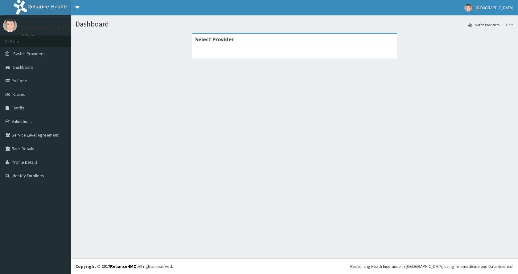  I want to click on span: Switch Providers, so click(29, 54).